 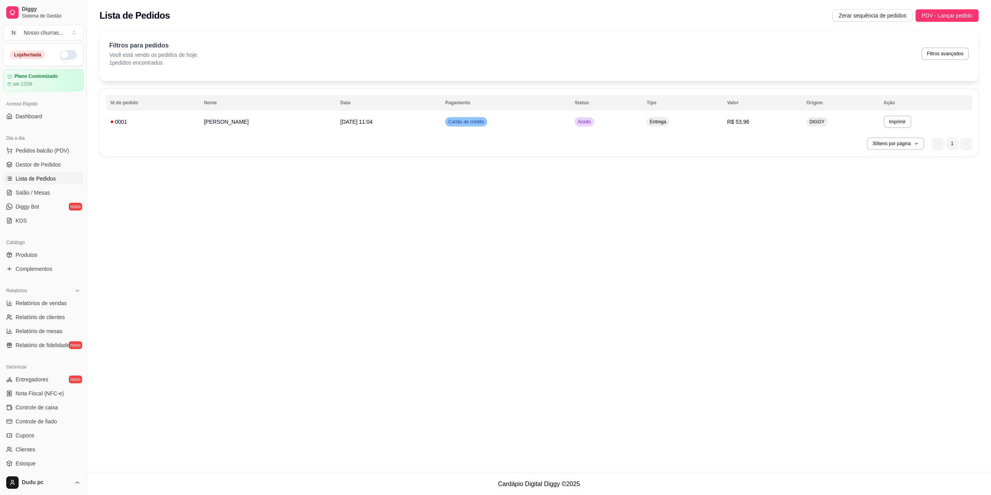 What do you see at coordinates (873, 16) in the screenshot?
I see `button: Zerar sequência de pedidos` at bounding box center [873, 16].